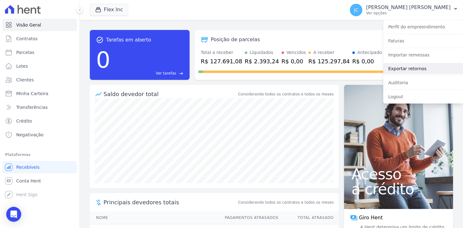  I want to click on th: Total Atrasado, so click(309, 218).